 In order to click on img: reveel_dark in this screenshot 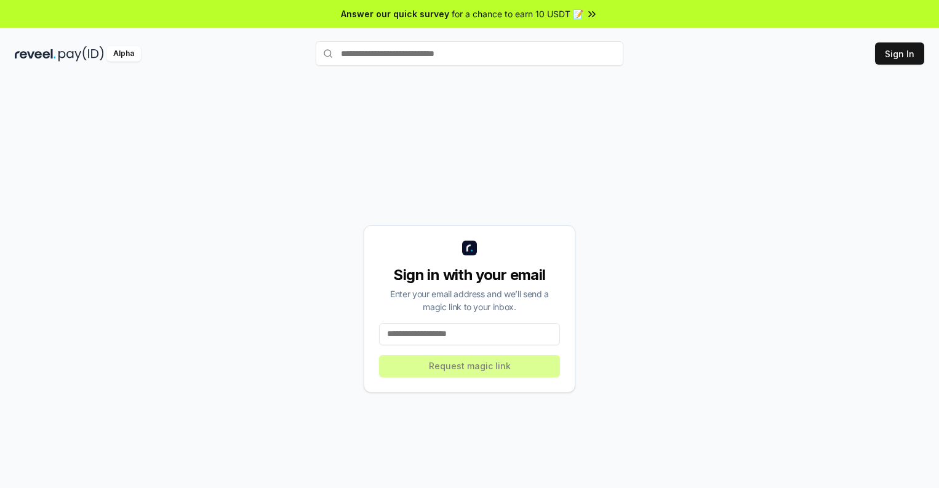, I will do `click(35, 54)`.